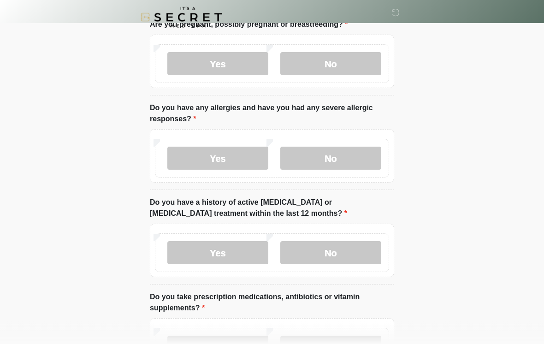 The height and width of the screenshot is (344, 544). I want to click on img: It's A Secret Med Spa Logo, so click(181, 17).